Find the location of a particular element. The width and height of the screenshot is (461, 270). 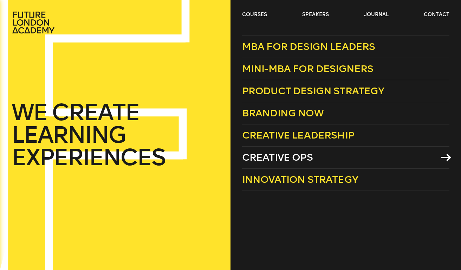

span: Creative Ops is located at coordinates (277, 157).